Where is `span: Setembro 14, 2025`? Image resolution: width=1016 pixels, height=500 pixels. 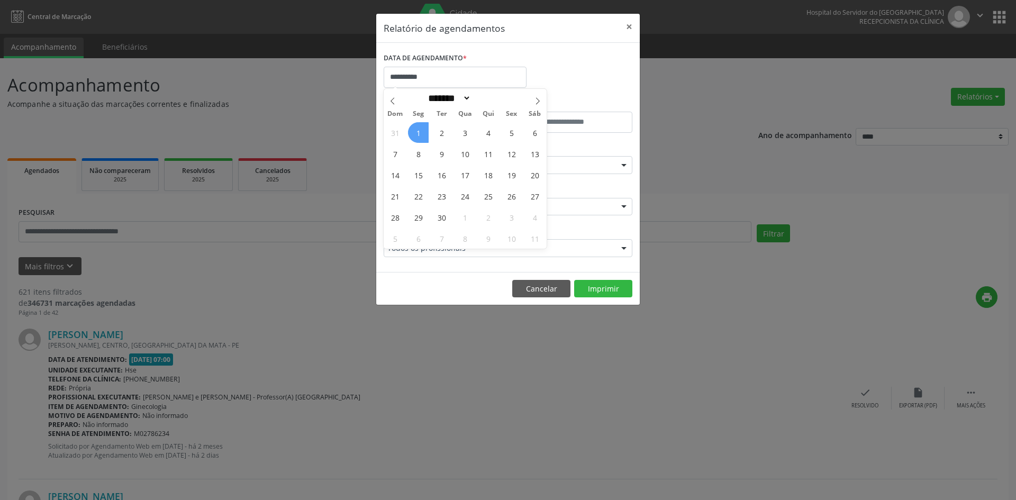 span: Setembro 14, 2025 is located at coordinates (395, 175).